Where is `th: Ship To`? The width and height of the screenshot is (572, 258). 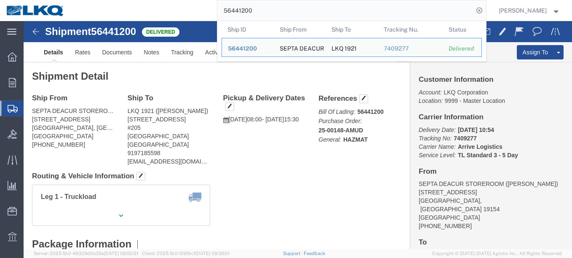 th: Ship To is located at coordinates (352, 29).